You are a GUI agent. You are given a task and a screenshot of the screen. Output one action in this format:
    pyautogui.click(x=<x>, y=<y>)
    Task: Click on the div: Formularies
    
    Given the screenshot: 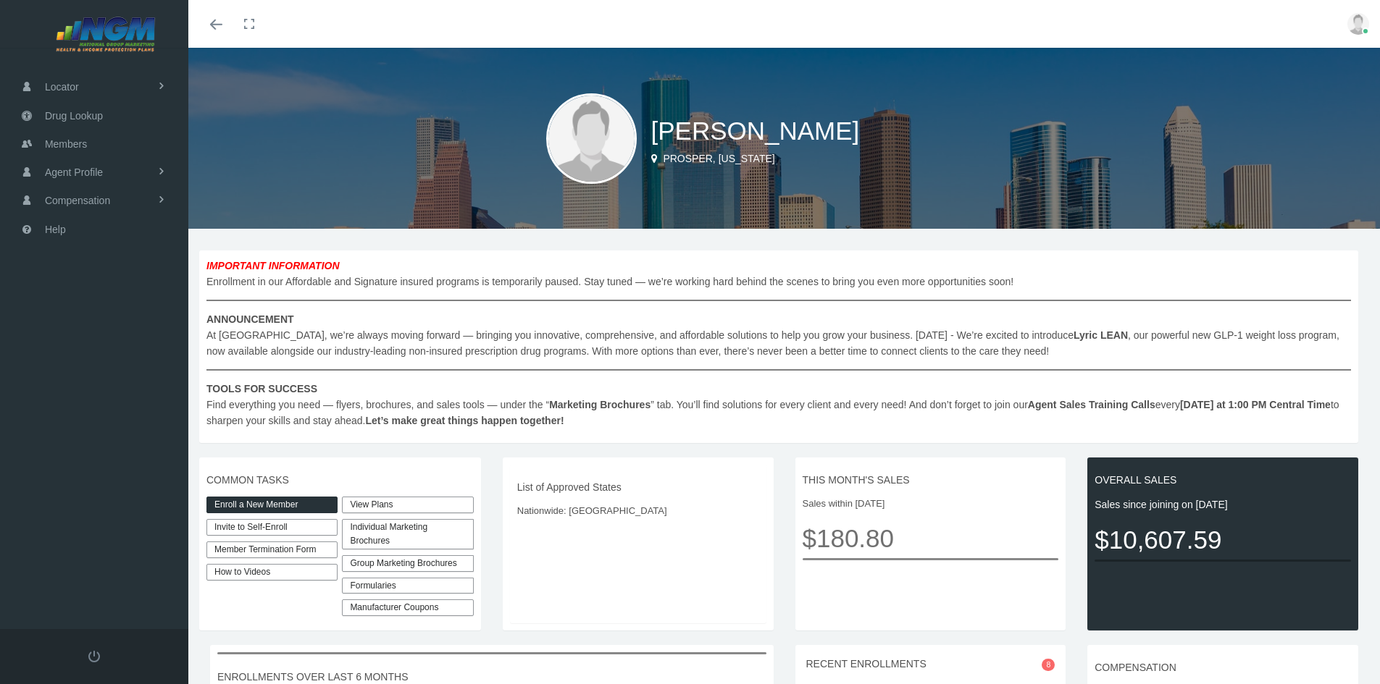 What is the action you would take?
    pyautogui.click(x=407, y=586)
    